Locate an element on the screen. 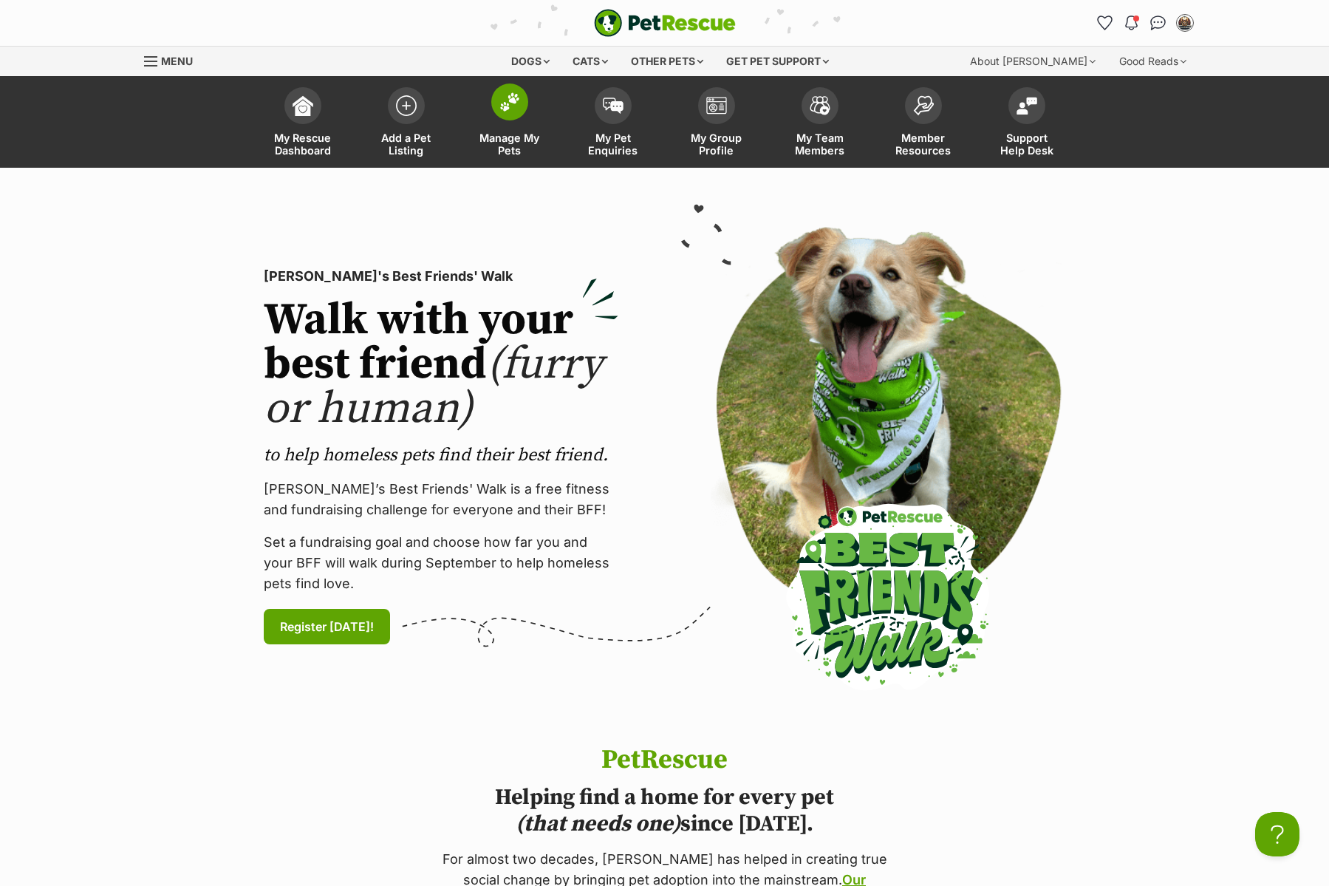 This screenshot has height=886, width=1329. span: Member Resources is located at coordinates (924, 144).